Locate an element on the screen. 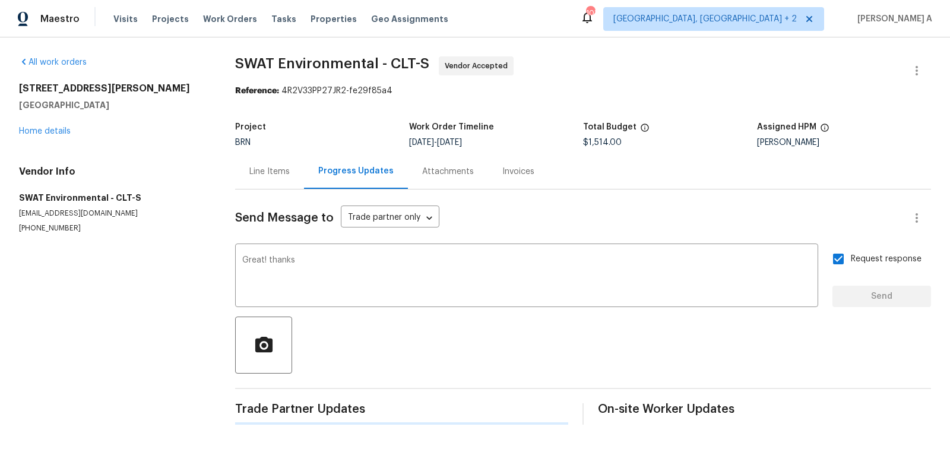  div: Trade partner only is located at coordinates (390, 218).